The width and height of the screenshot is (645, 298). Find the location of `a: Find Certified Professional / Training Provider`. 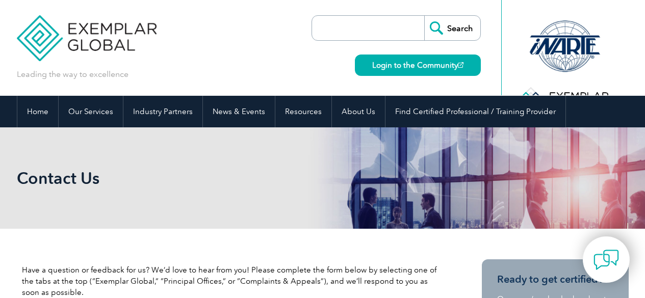

a: Find Certified Professional / Training Provider is located at coordinates (475, 112).